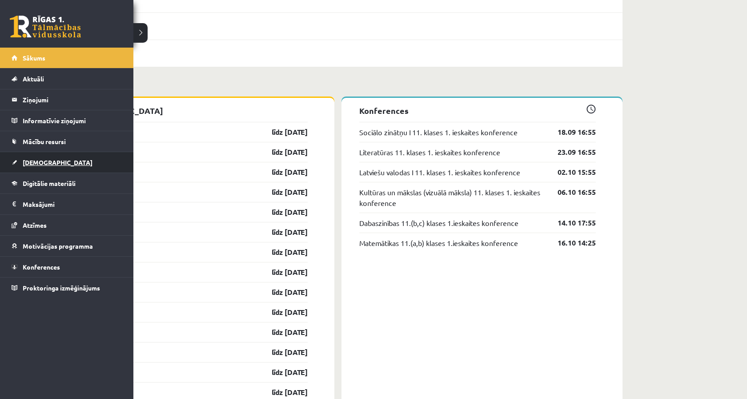  Describe the element at coordinates (41, 267) in the screenshot. I see `span: Konferences` at that location.